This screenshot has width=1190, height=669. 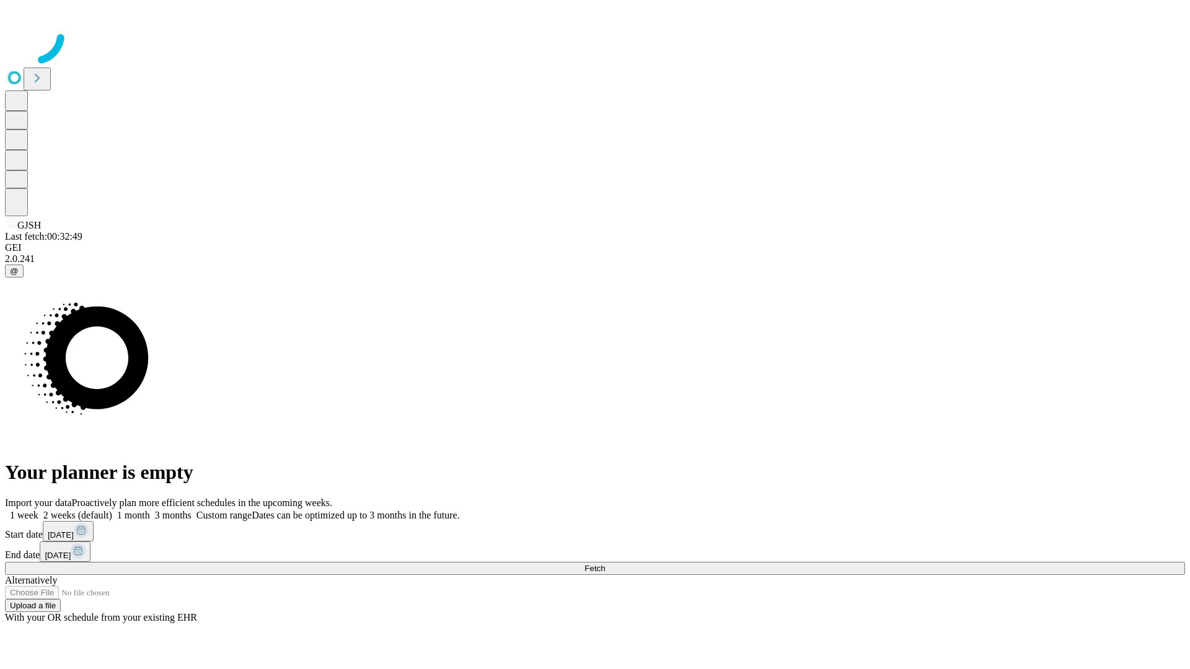 What do you see at coordinates (595, 568) in the screenshot?
I see `button: Fetch` at bounding box center [595, 568].